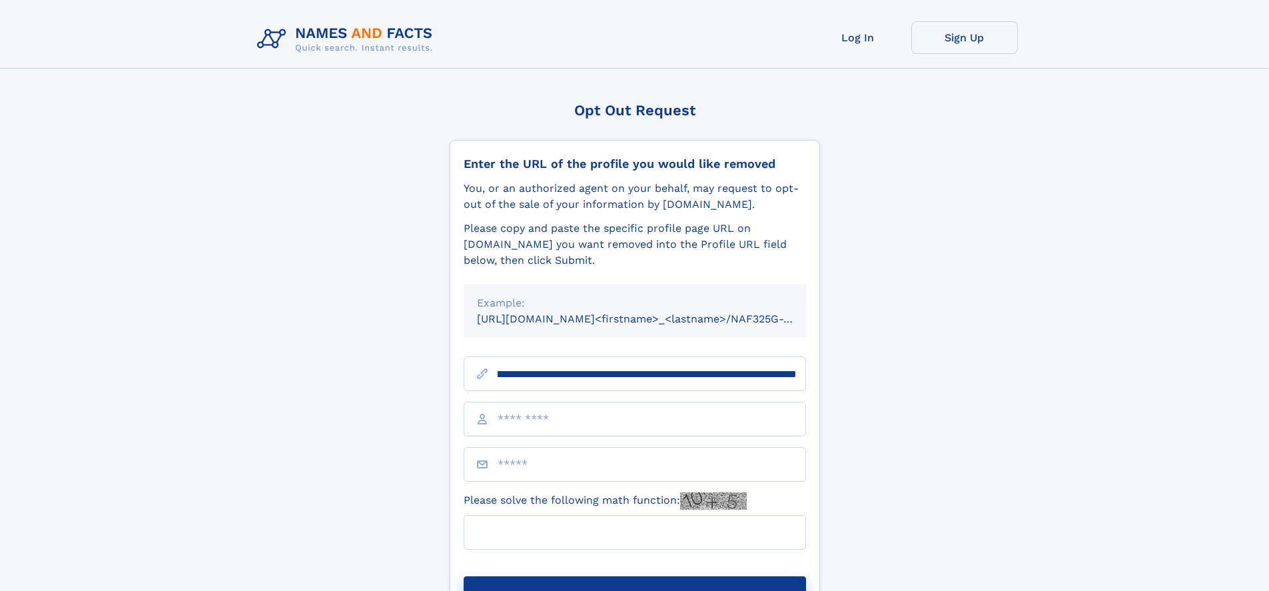 This screenshot has width=1269, height=591. Describe the element at coordinates (965, 37) in the screenshot. I see `a: Sign Up` at that location.